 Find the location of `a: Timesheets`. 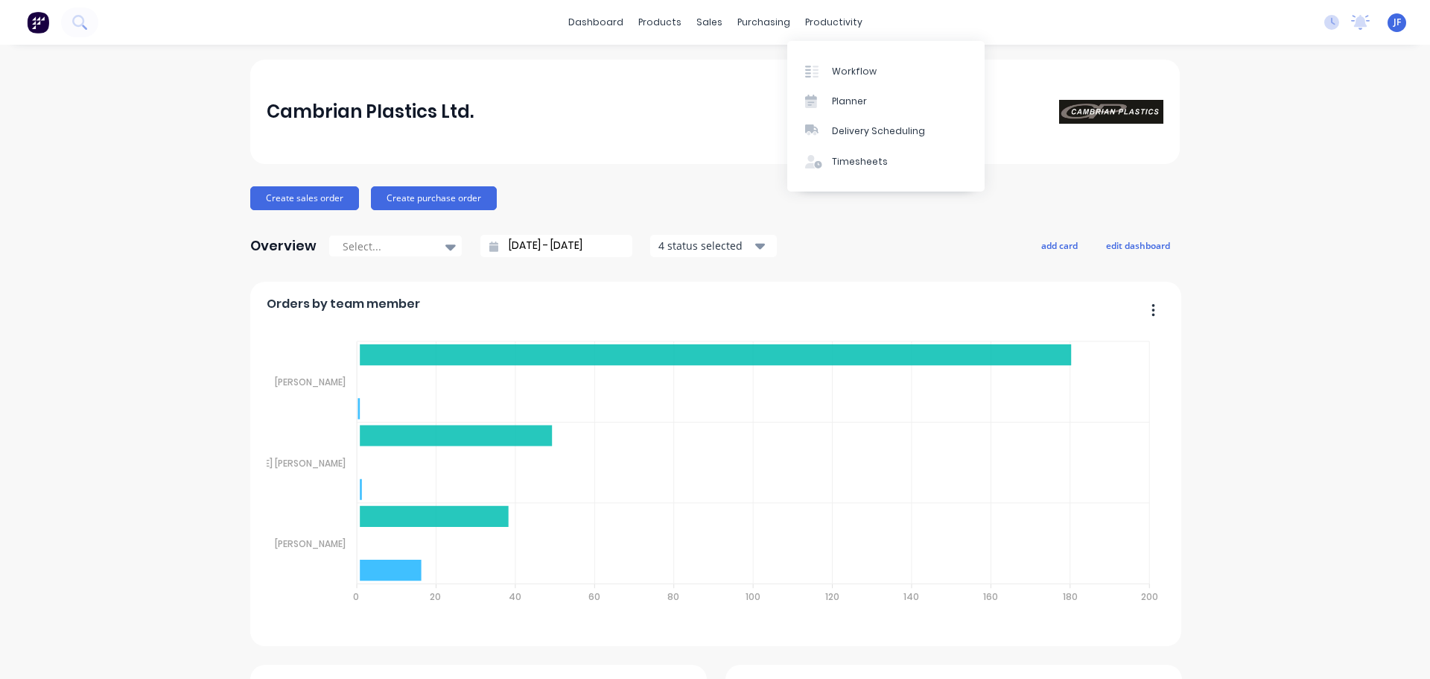

a: Timesheets is located at coordinates (886, 162).